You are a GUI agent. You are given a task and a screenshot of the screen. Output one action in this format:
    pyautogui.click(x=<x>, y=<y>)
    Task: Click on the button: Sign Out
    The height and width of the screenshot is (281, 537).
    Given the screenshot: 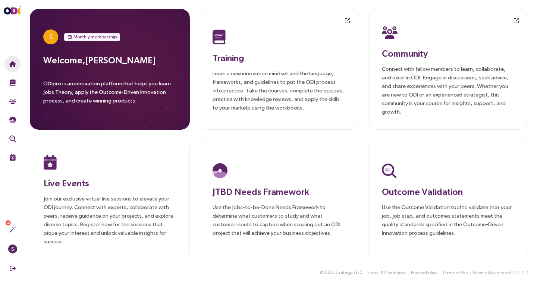 What is the action you would take?
    pyautogui.click(x=12, y=269)
    